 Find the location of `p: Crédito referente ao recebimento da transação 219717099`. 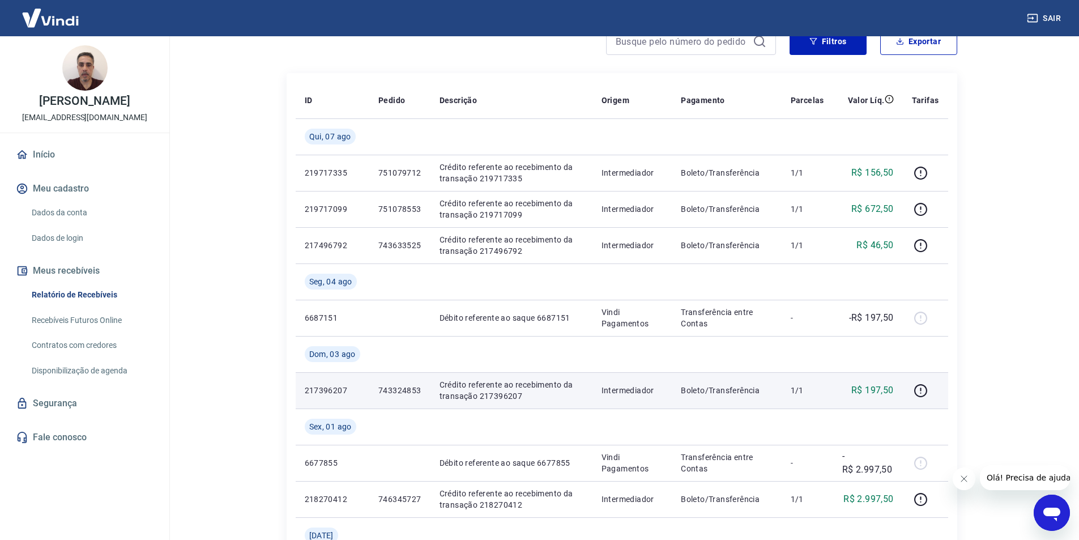

p: Crédito referente ao recebimento da transação 219717099 is located at coordinates (511, 209).